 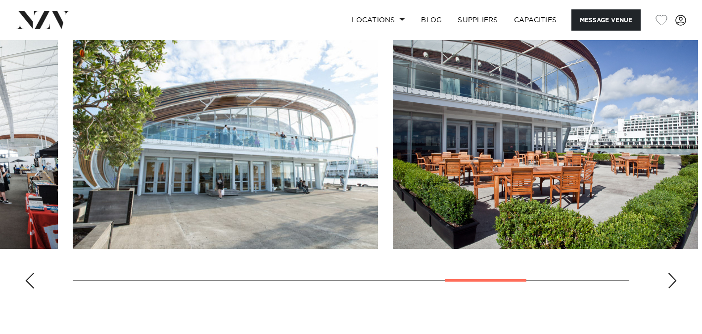 I want to click on a: Locations, so click(x=379, y=20).